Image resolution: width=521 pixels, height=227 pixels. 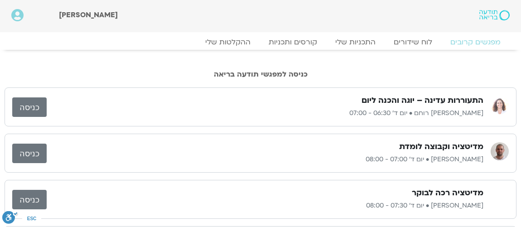 I want to click on img: אורנה סמלסון רוחם, so click(x=499, y=105).